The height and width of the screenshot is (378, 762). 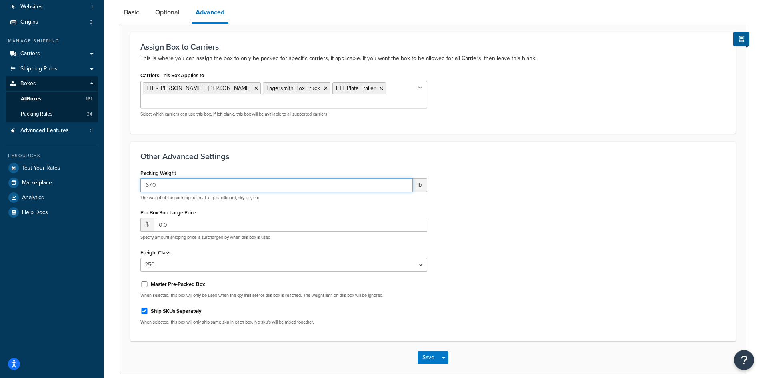 What do you see at coordinates (172, 75) in the screenshot?
I see `label: Carriers This Box Applies to` at bounding box center [172, 75].